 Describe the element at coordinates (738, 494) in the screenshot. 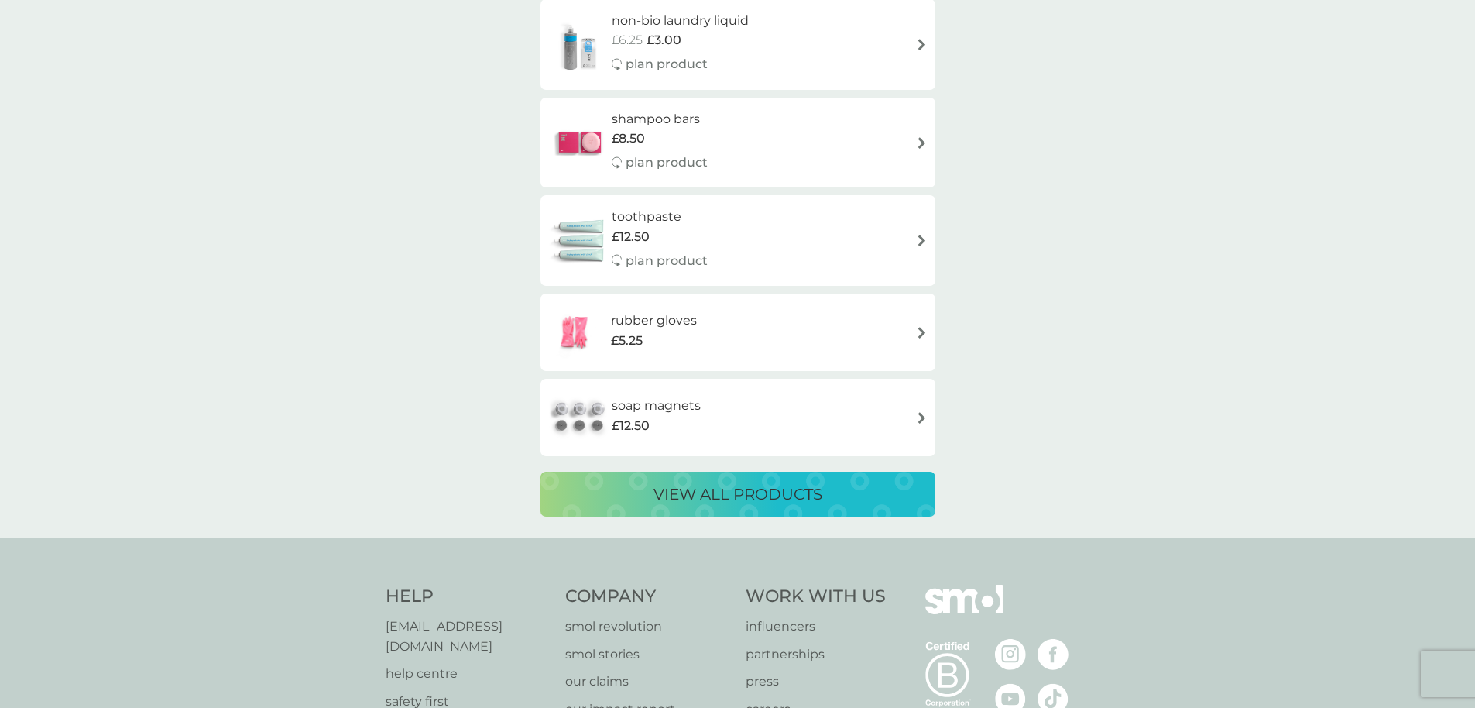

I see `button: view all products` at that location.